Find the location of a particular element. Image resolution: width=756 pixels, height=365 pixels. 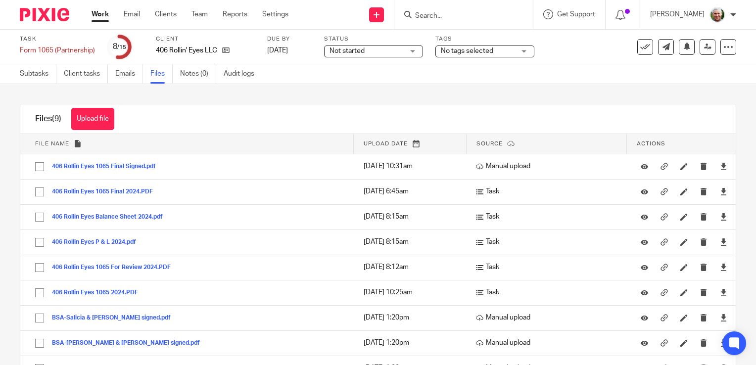

button: 406 Rollin Eyes 1065 2024.PDF is located at coordinates (98, 293).